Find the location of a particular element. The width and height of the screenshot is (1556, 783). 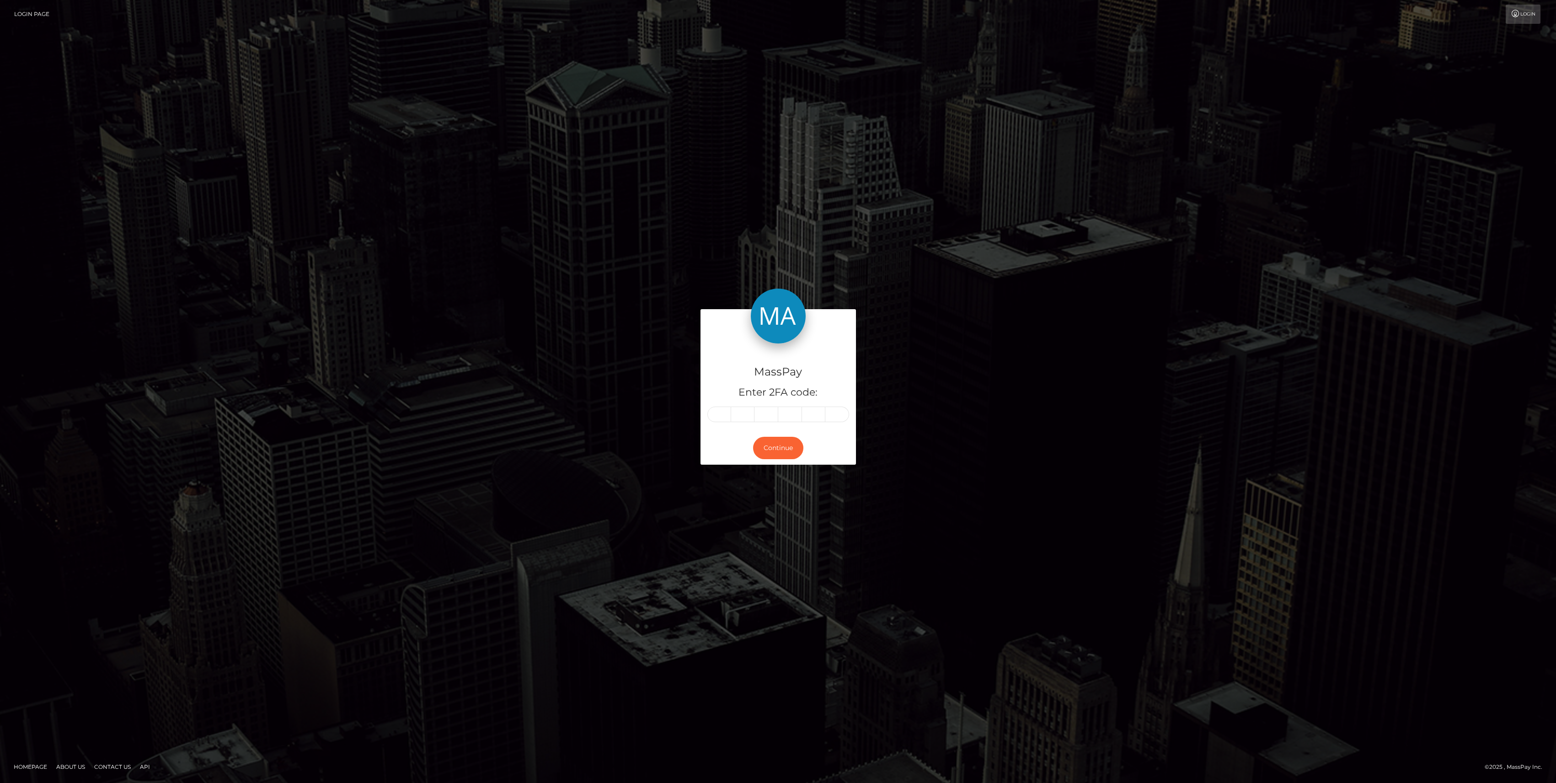

h5: Enter 2FA code: is located at coordinates (778, 392).